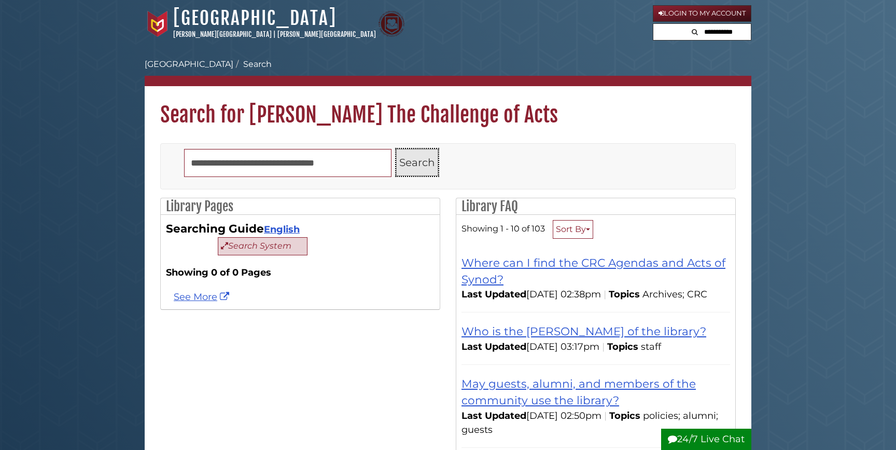  I want to click on img: Calvin Theological Seminary, so click(392, 24).